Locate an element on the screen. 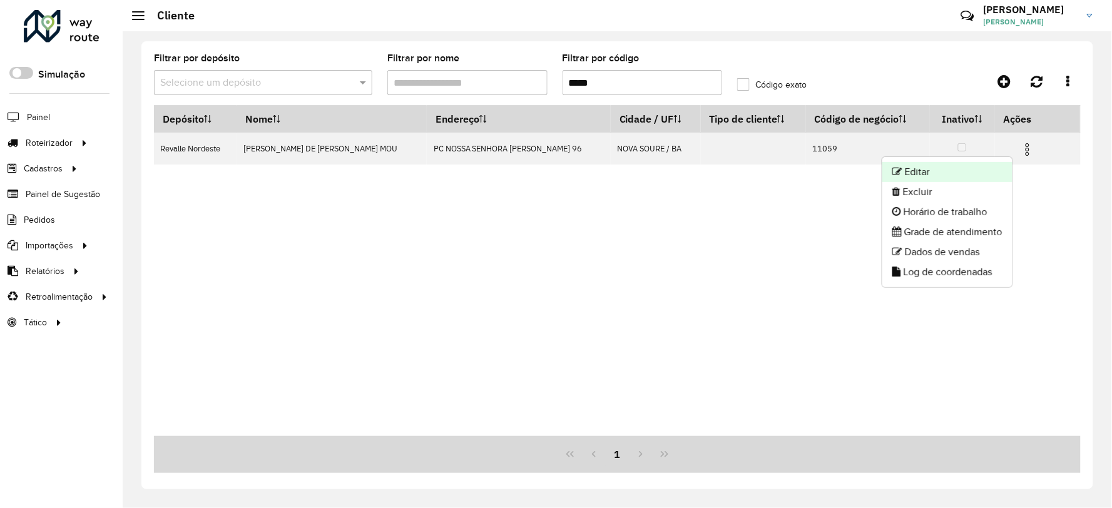 Image resolution: width=1112 pixels, height=508 pixels. li: Editar is located at coordinates (947, 172).